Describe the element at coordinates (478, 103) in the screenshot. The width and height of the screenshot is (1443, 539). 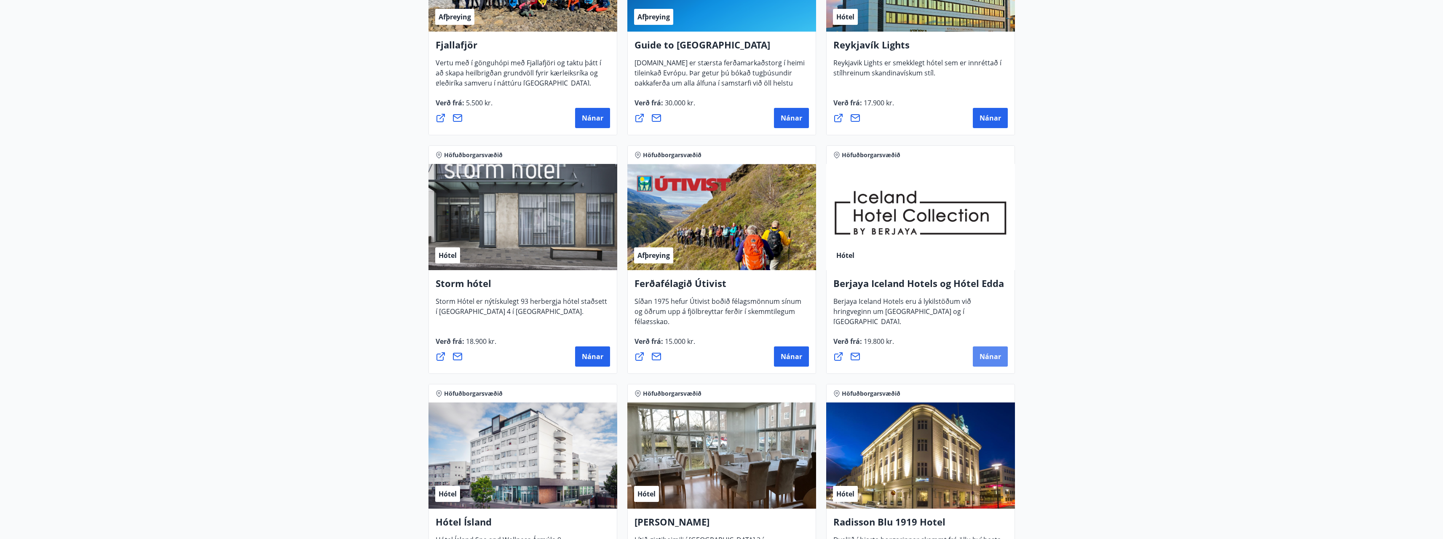
I see `span: 5.500 kr.` at that location.